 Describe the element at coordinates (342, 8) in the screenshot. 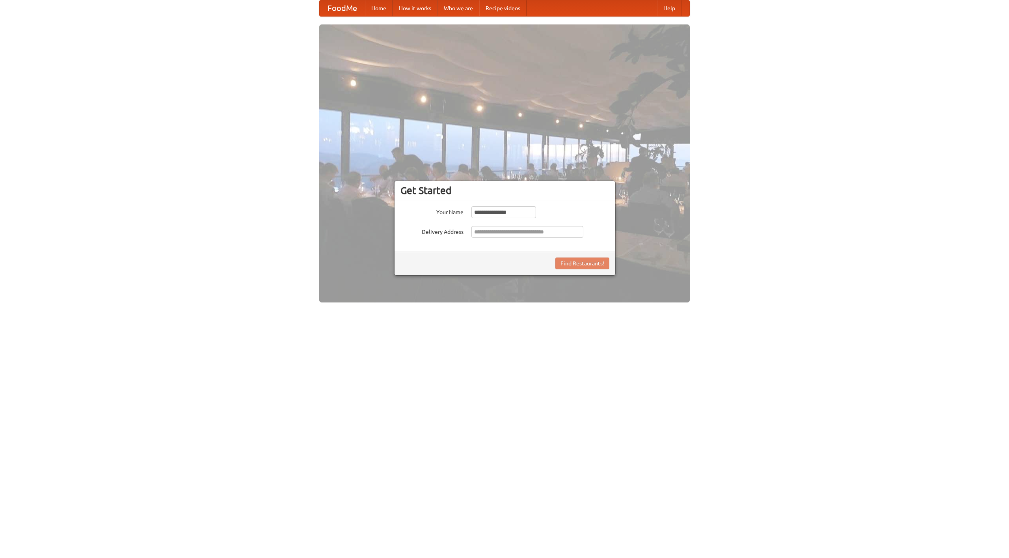

I see `a: FoodMe` at that location.